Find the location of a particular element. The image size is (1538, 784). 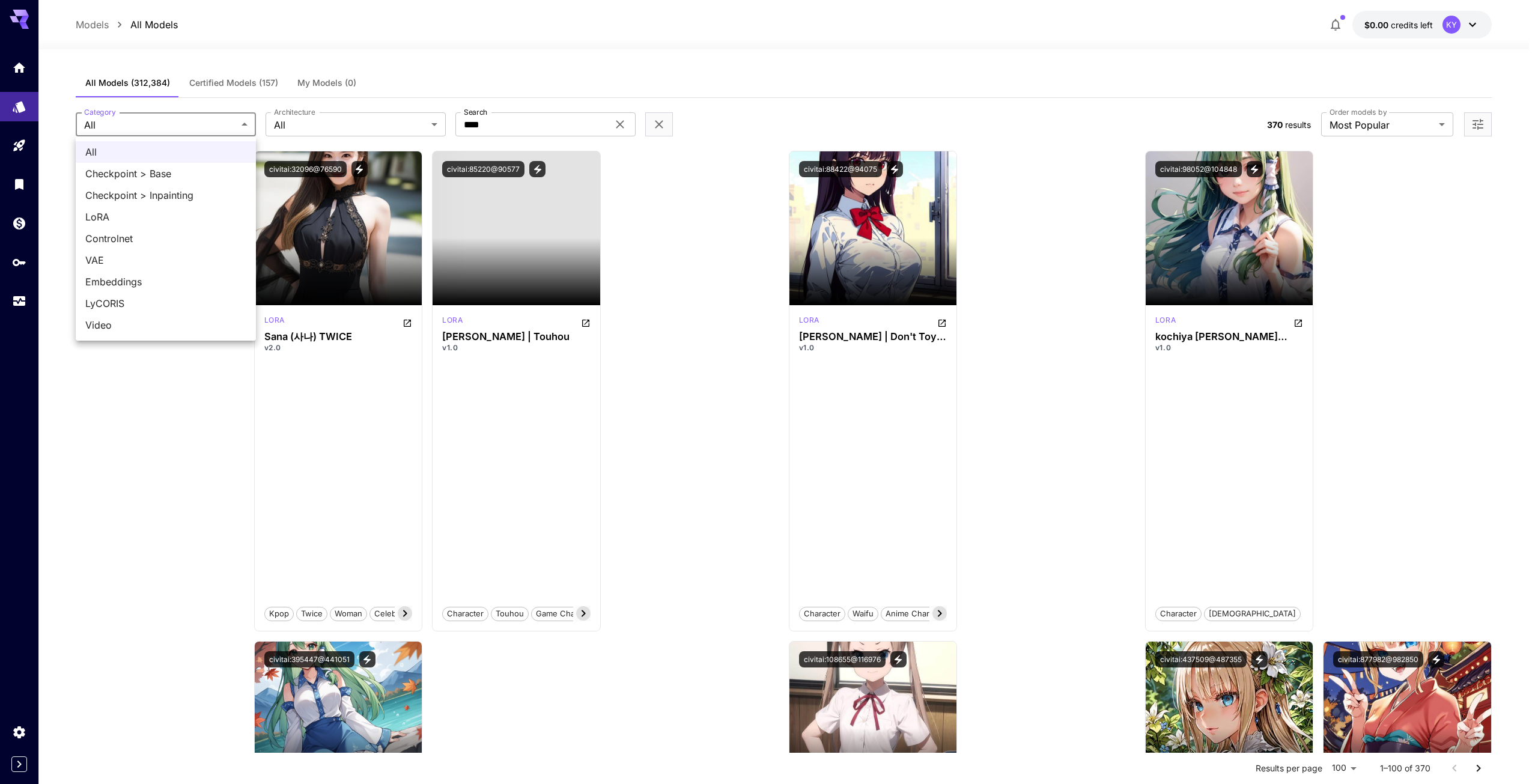

span: LyCORIS is located at coordinates (166, 303).